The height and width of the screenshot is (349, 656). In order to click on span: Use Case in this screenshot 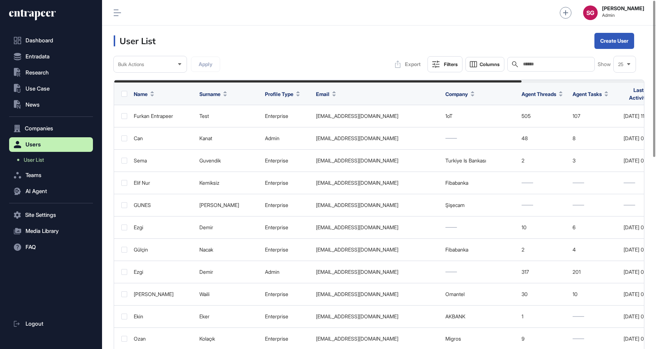, I will do `click(38, 89)`.